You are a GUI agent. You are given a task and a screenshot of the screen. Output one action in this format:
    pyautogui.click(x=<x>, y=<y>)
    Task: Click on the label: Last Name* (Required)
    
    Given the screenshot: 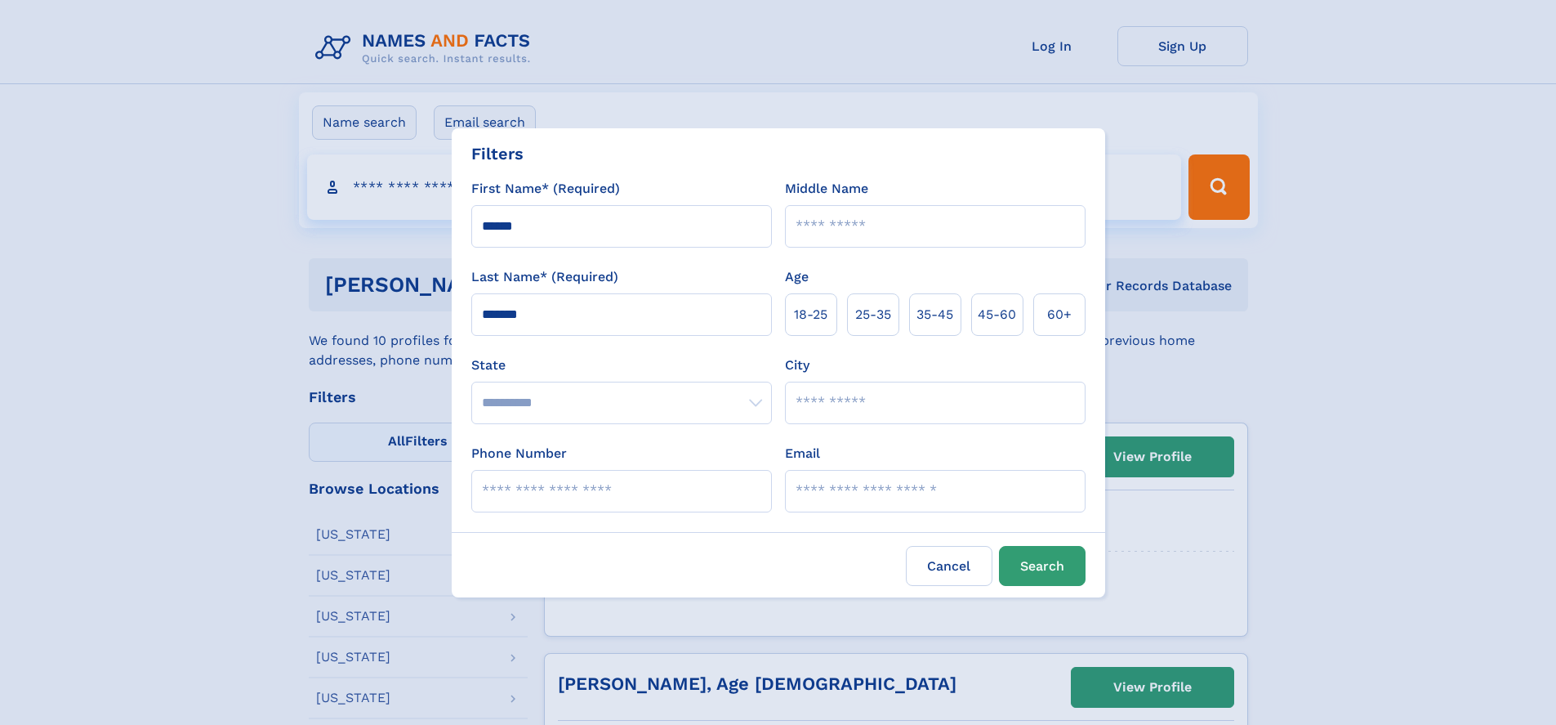 What is the action you would take?
    pyautogui.click(x=545, y=277)
    